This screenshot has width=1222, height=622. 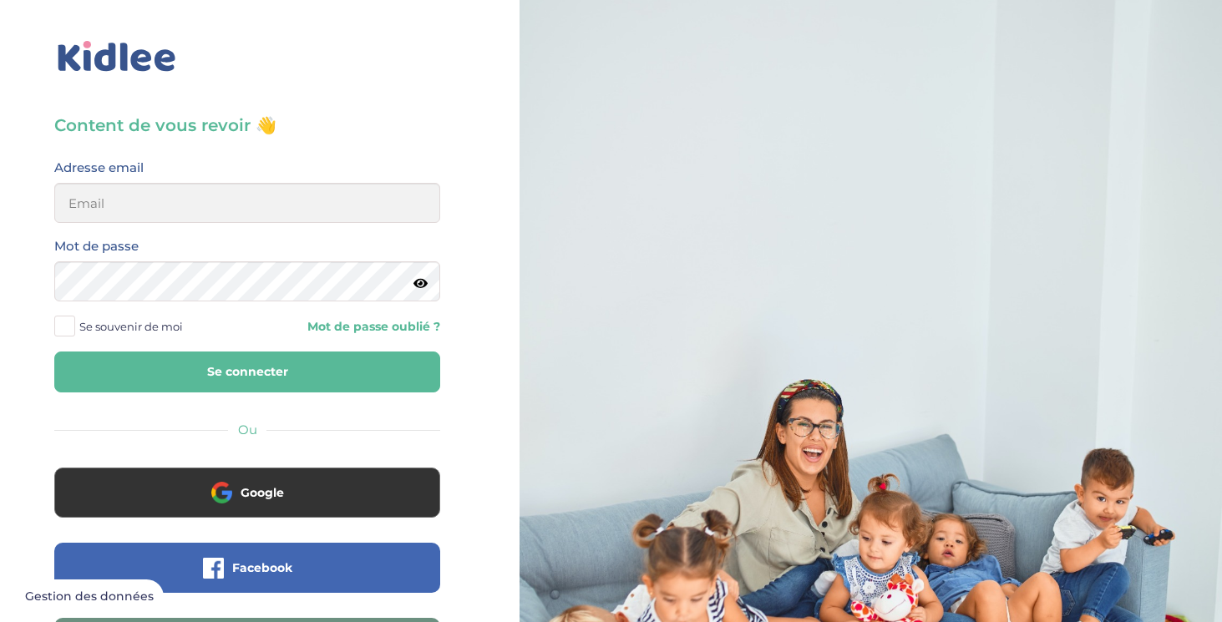 What do you see at coordinates (262, 493) in the screenshot?
I see `span: Google` at bounding box center [262, 493].